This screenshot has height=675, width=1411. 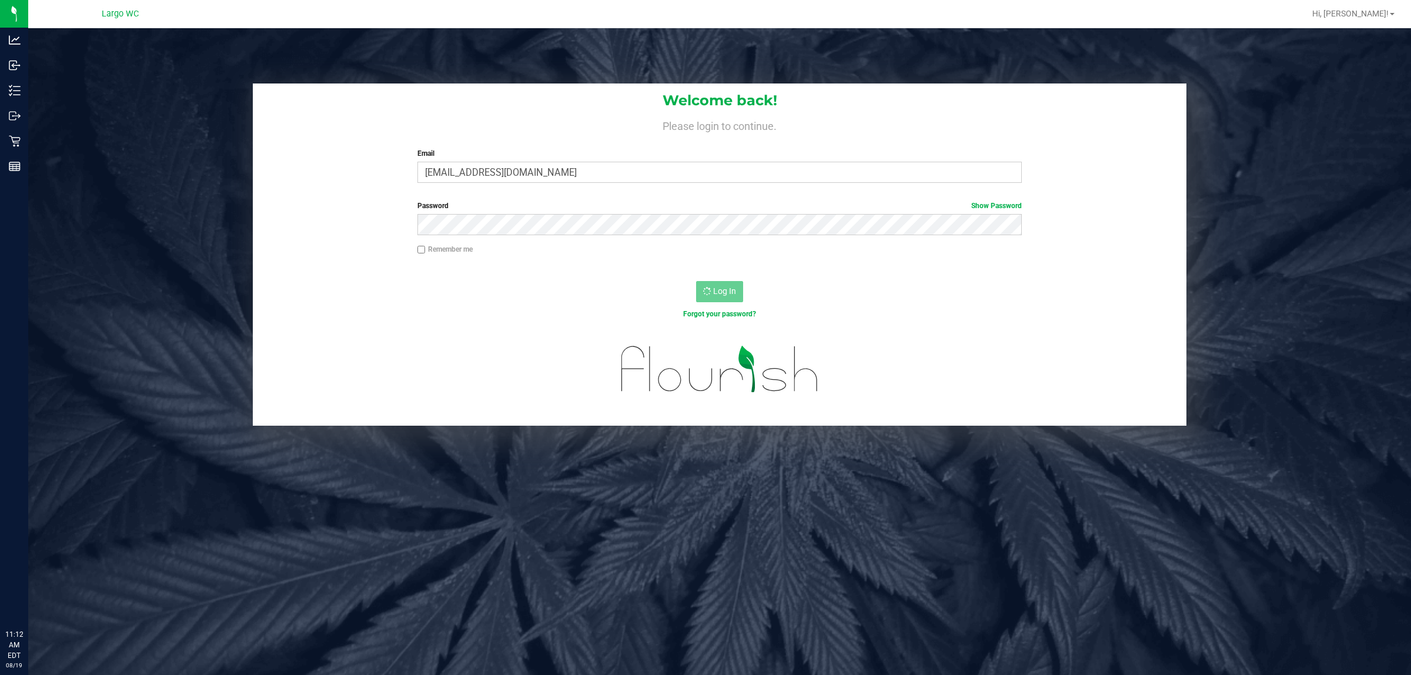 What do you see at coordinates (719, 369) in the screenshot?
I see `img: flourish_logo.svg` at bounding box center [719, 369].